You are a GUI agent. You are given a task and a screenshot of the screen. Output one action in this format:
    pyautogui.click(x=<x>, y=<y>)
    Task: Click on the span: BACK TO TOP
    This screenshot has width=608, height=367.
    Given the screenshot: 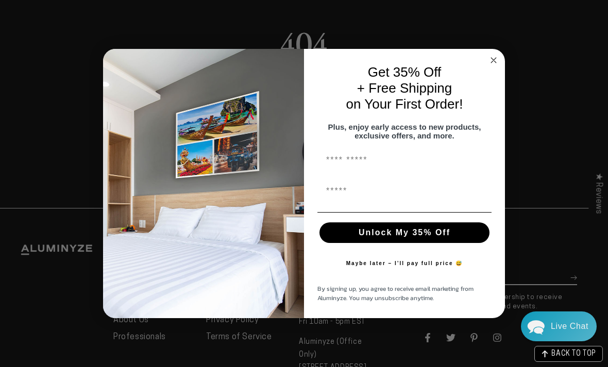 What is the action you would take?
    pyautogui.click(x=574, y=355)
    